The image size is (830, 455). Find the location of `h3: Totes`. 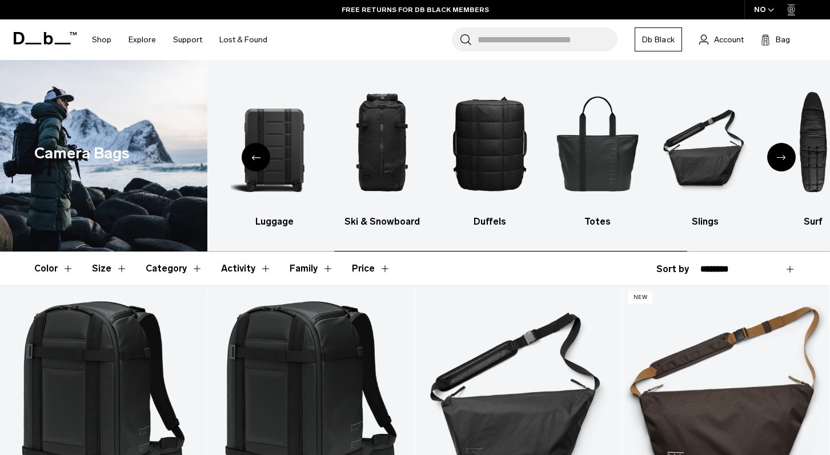

h3: Totes is located at coordinates (598, 222).